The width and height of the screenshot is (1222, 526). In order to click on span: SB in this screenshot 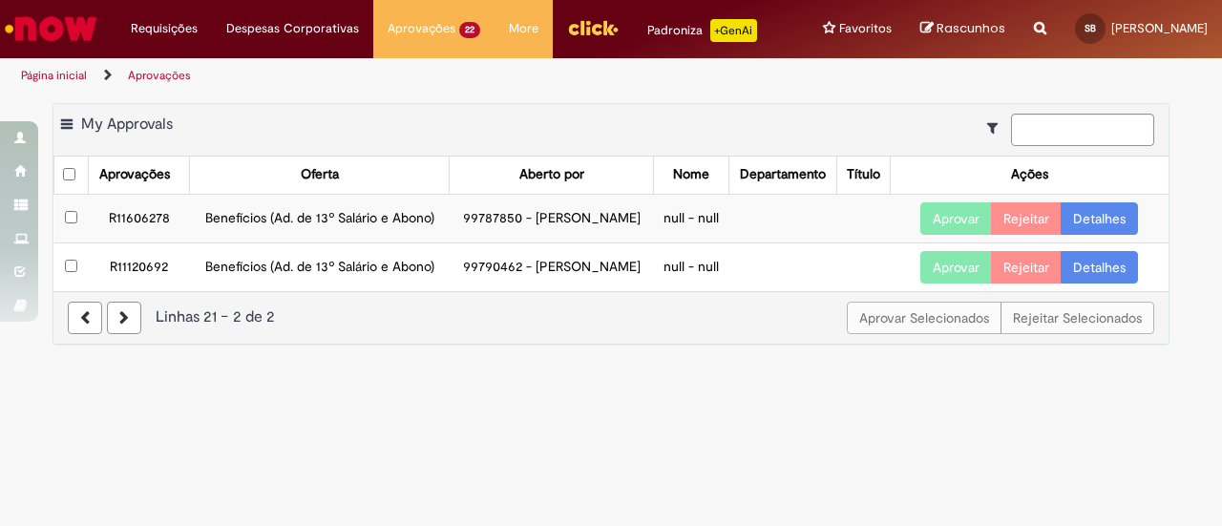, I will do `click(1090, 28)`.